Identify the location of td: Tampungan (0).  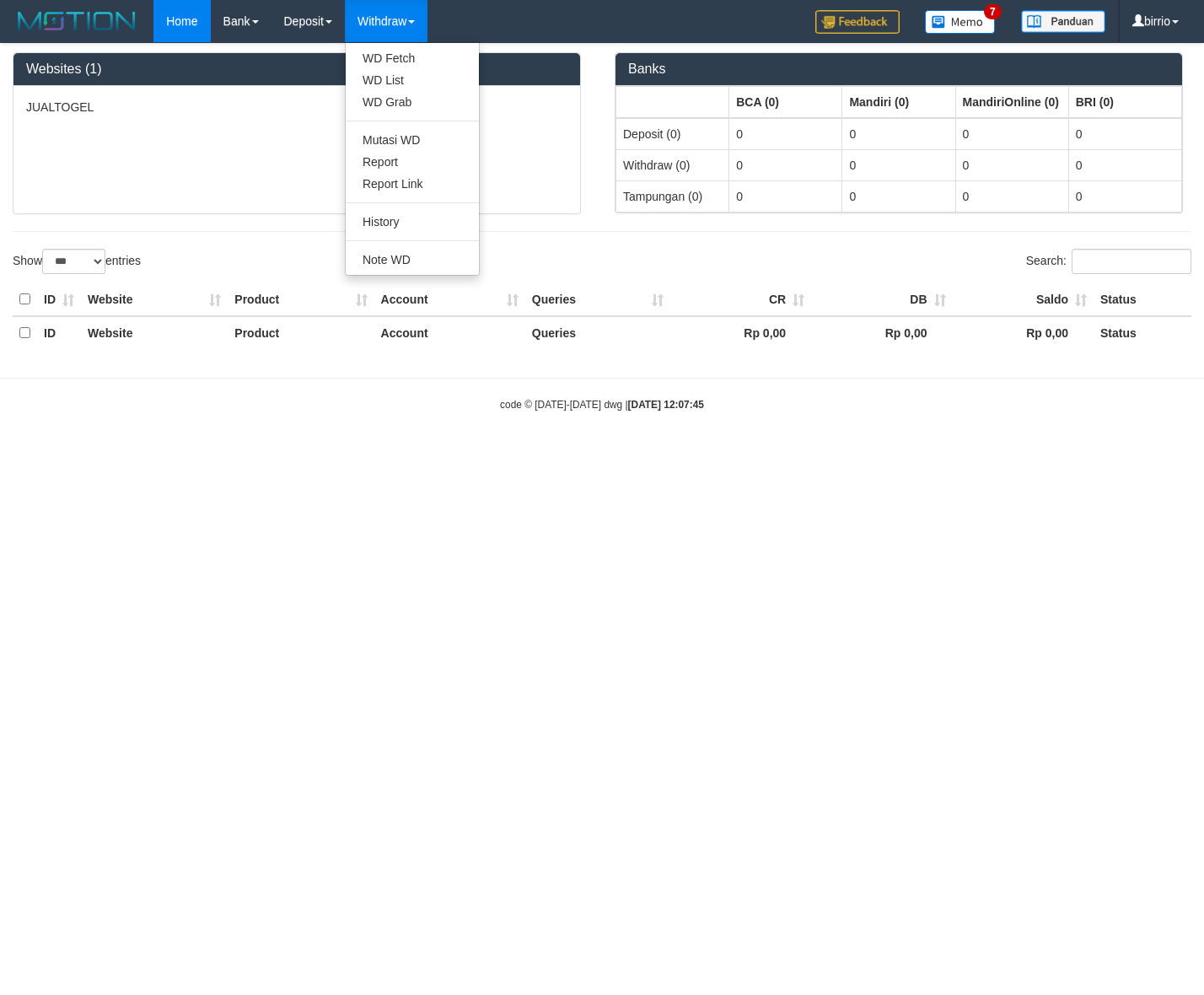
(672, 196).